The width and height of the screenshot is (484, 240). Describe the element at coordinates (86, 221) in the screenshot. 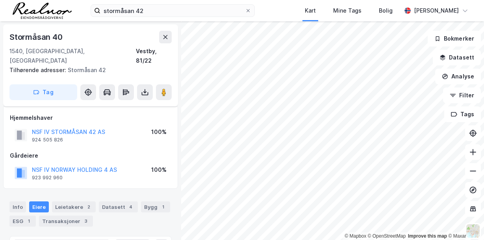

I see `div: 3` at that location.